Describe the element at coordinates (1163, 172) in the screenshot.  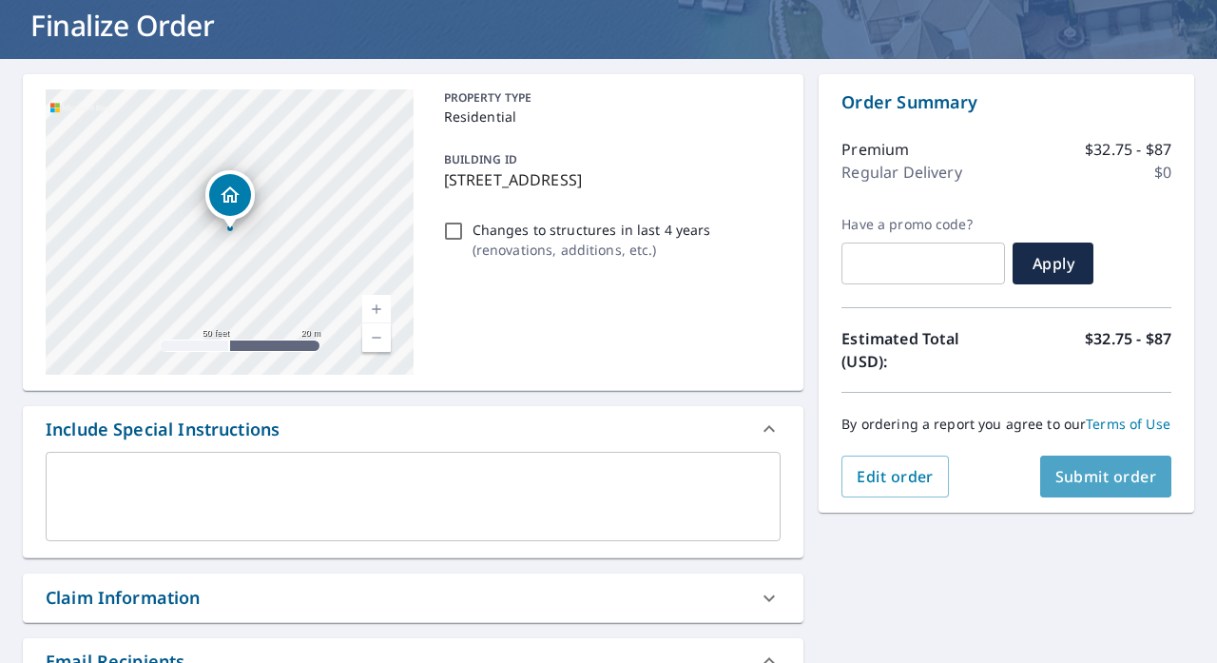
I see `p: $0` at that location.